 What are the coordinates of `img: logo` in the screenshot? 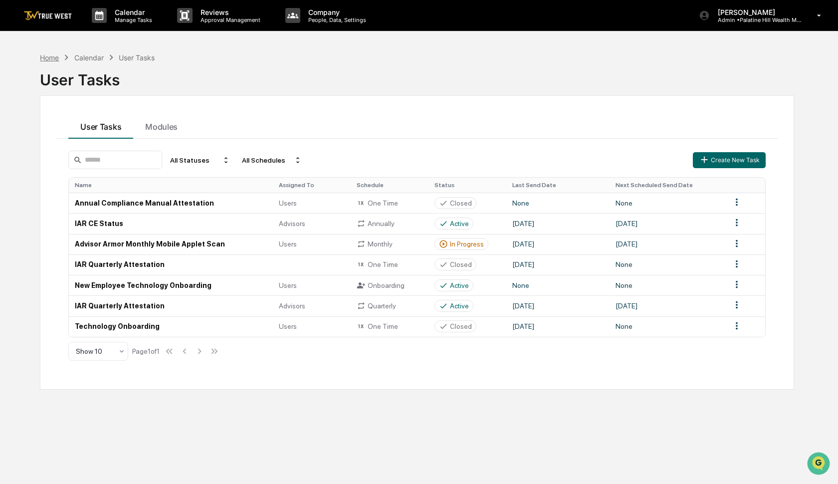 It's located at (48, 15).